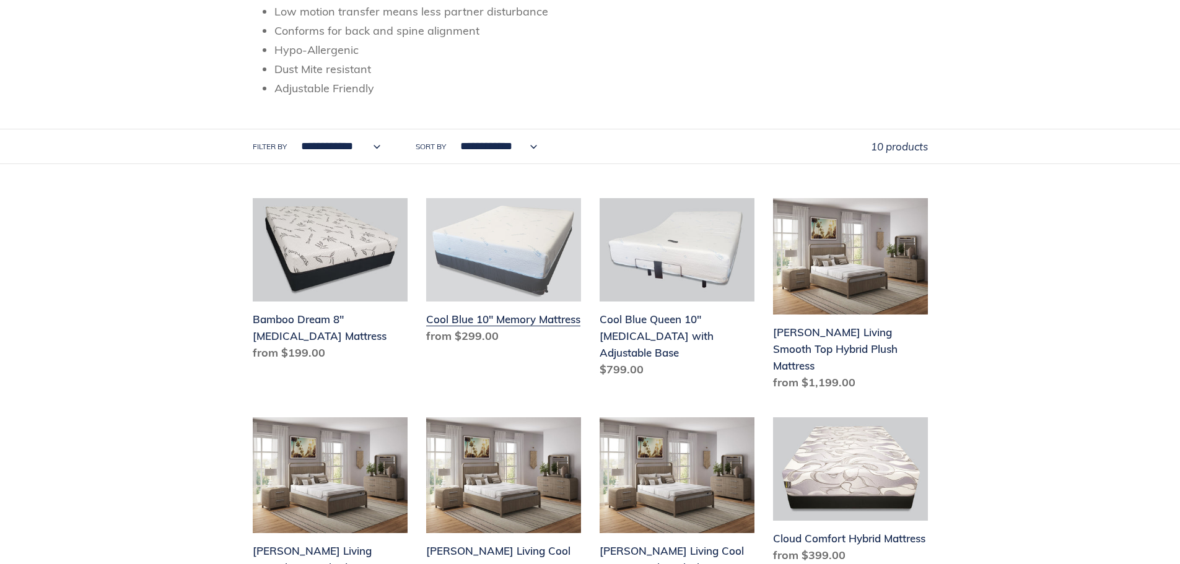 The width and height of the screenshot is (1180, 564). Describe the element at coordinates (601, 69) in the screenshot. I see `li: Dust Mite resistant` at that location.